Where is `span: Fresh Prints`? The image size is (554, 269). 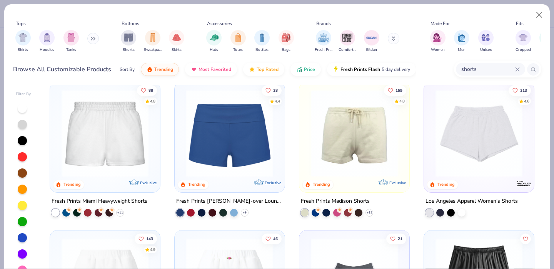 span: Fresh Prints is located at coordinates (324, 50).